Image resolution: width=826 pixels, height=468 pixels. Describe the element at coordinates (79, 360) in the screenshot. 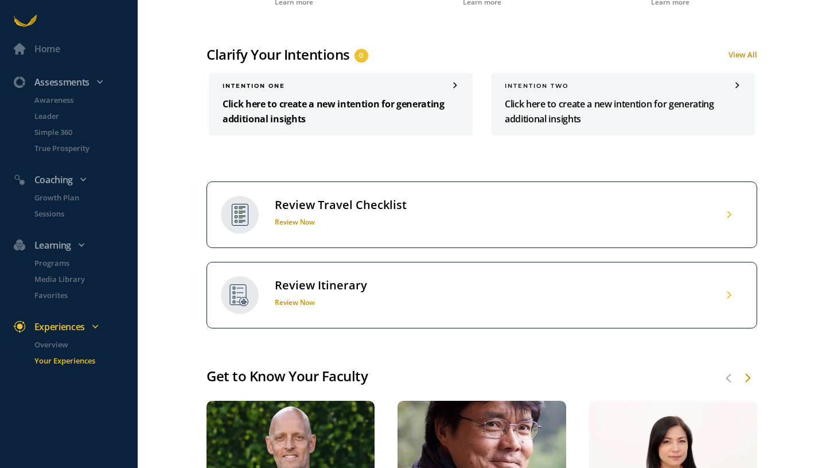

I see `a: Your Experiences` at that location.